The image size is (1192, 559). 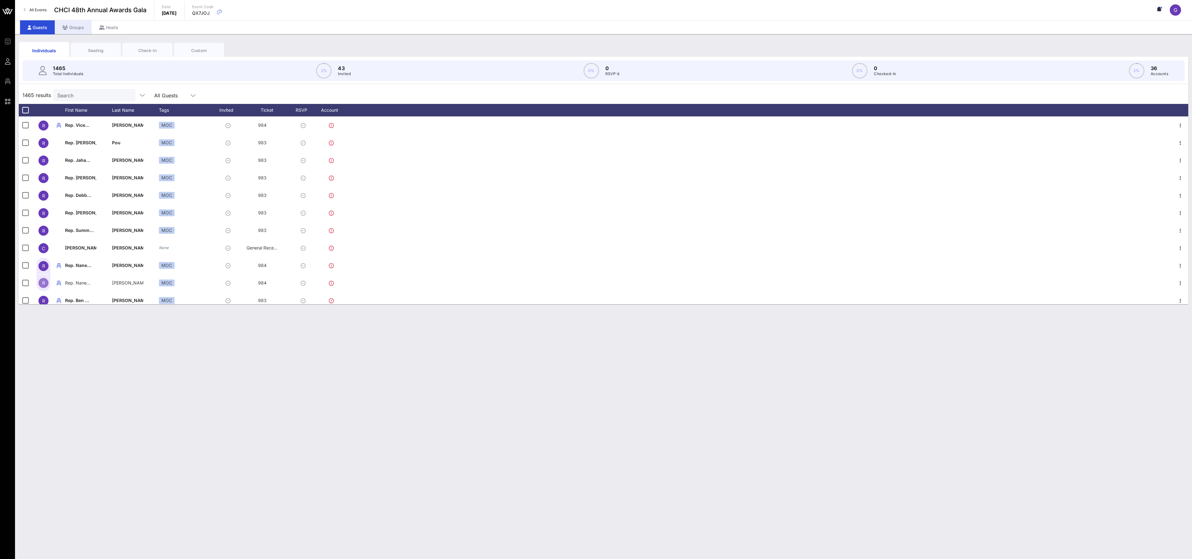 I want to click on div: RSVP, so click(x=304, y=110).